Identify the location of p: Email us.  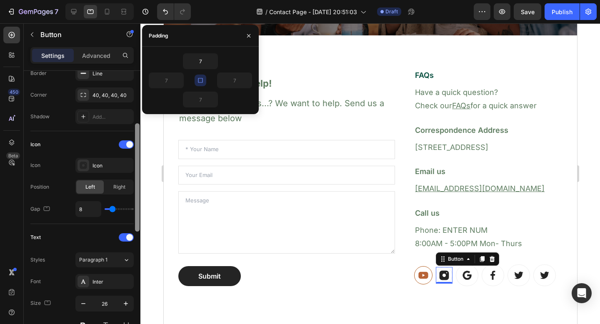
(325, 148).